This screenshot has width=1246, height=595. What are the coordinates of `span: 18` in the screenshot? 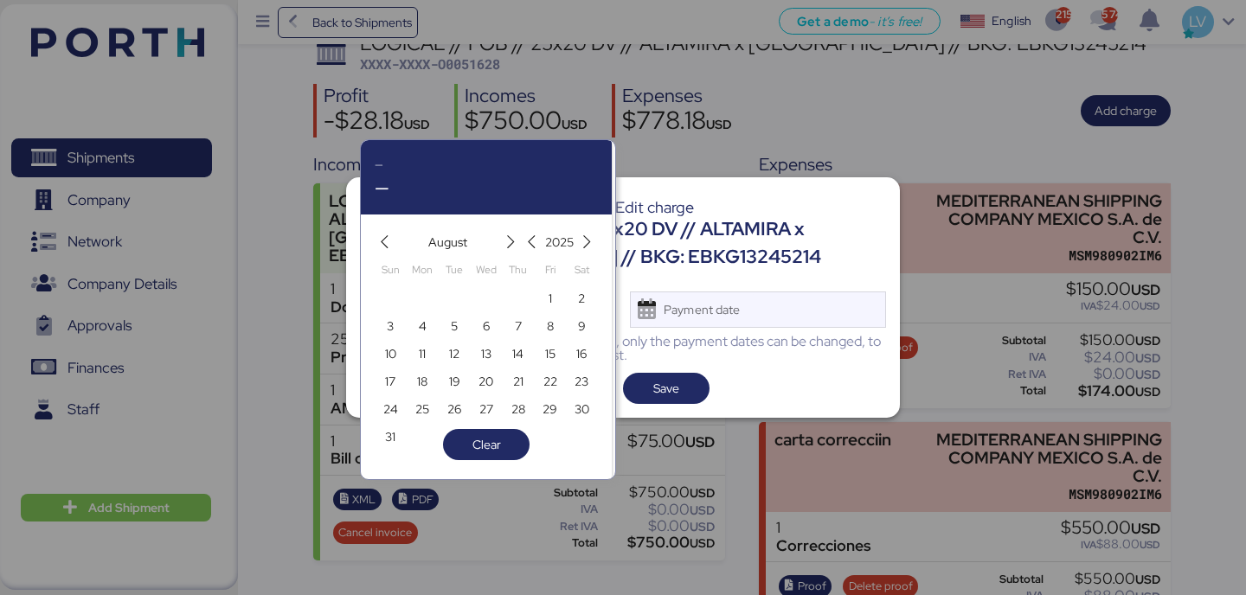 It's located at (422, 382).